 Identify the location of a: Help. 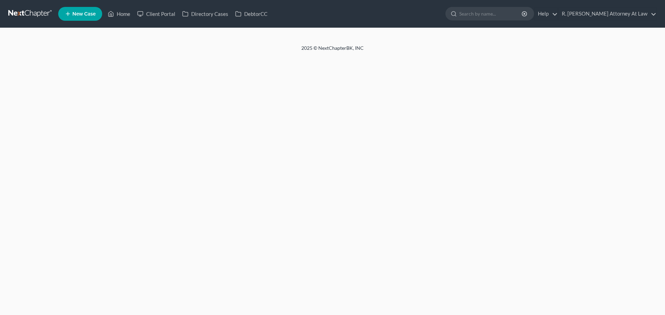
(546, 14).